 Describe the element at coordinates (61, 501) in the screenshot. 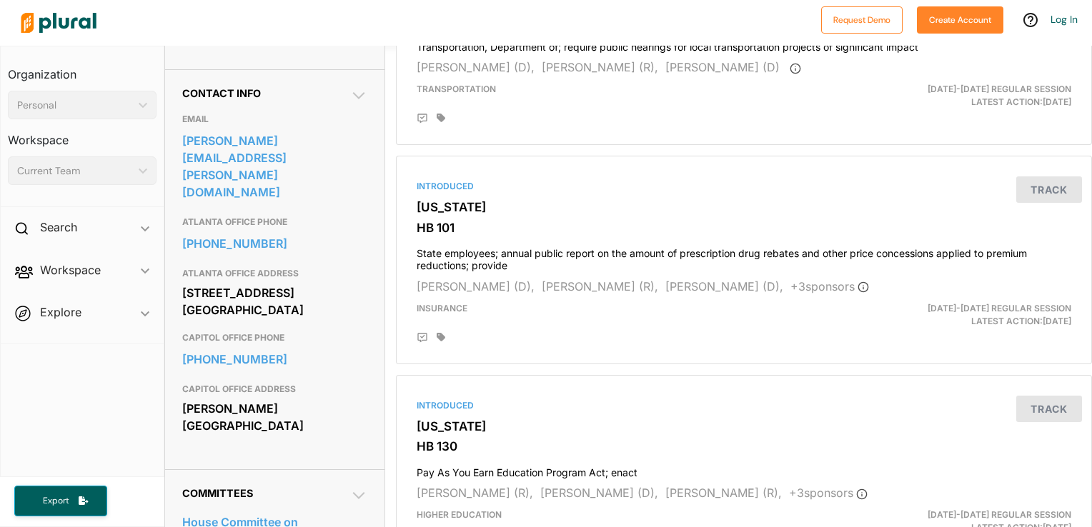

I see `button: Export` at that location.